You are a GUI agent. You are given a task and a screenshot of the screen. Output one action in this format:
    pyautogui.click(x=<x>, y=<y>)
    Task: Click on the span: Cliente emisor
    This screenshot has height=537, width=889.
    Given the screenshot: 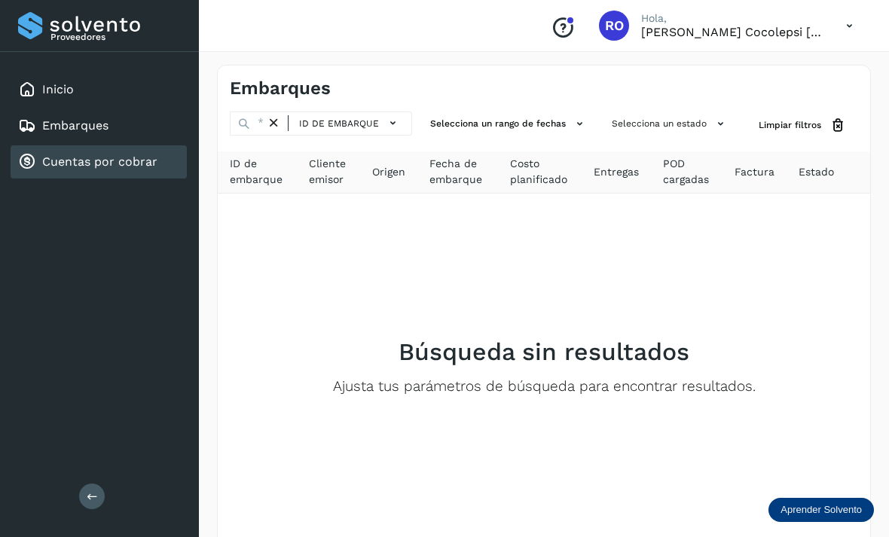 What is the action you would take?
    pyautogui.click(x=328, y=172)
    